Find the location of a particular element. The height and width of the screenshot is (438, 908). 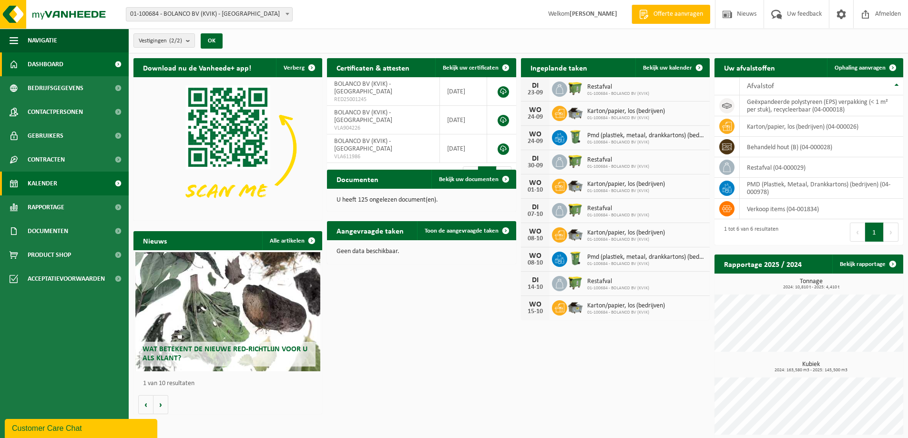

span: Bekijk uw kalender is located at coordinates (668, 68).